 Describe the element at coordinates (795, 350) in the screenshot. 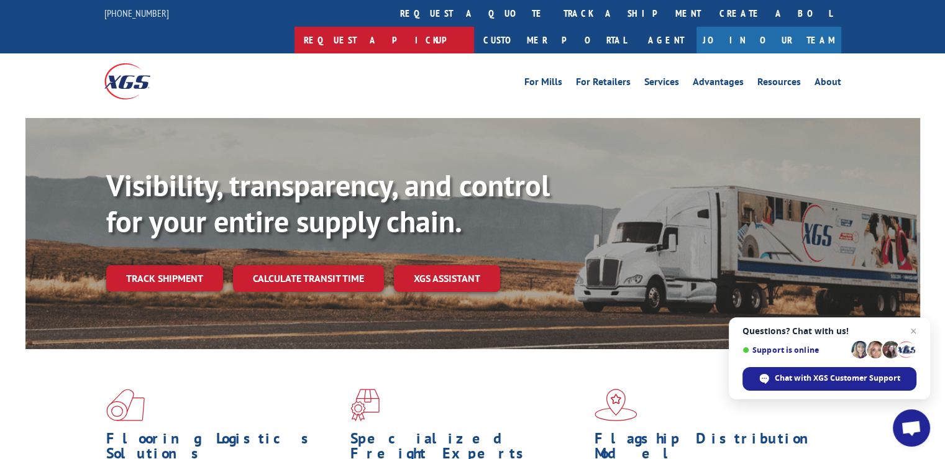

I see `span: Support is online` at that location.